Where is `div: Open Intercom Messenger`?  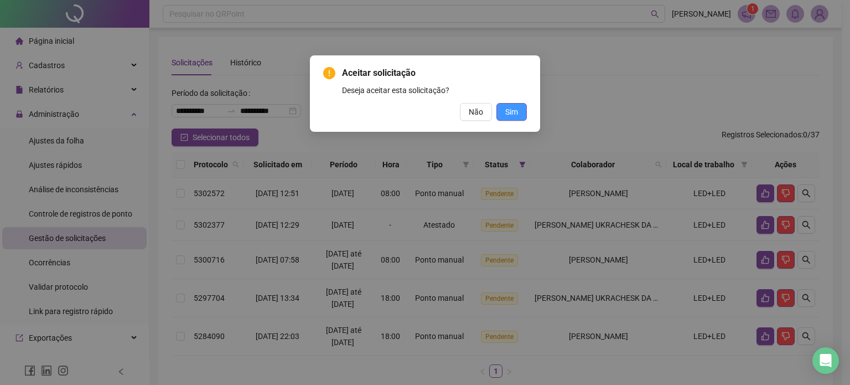 div: Open Intercom Messenger is located at coordinates (826, 360).